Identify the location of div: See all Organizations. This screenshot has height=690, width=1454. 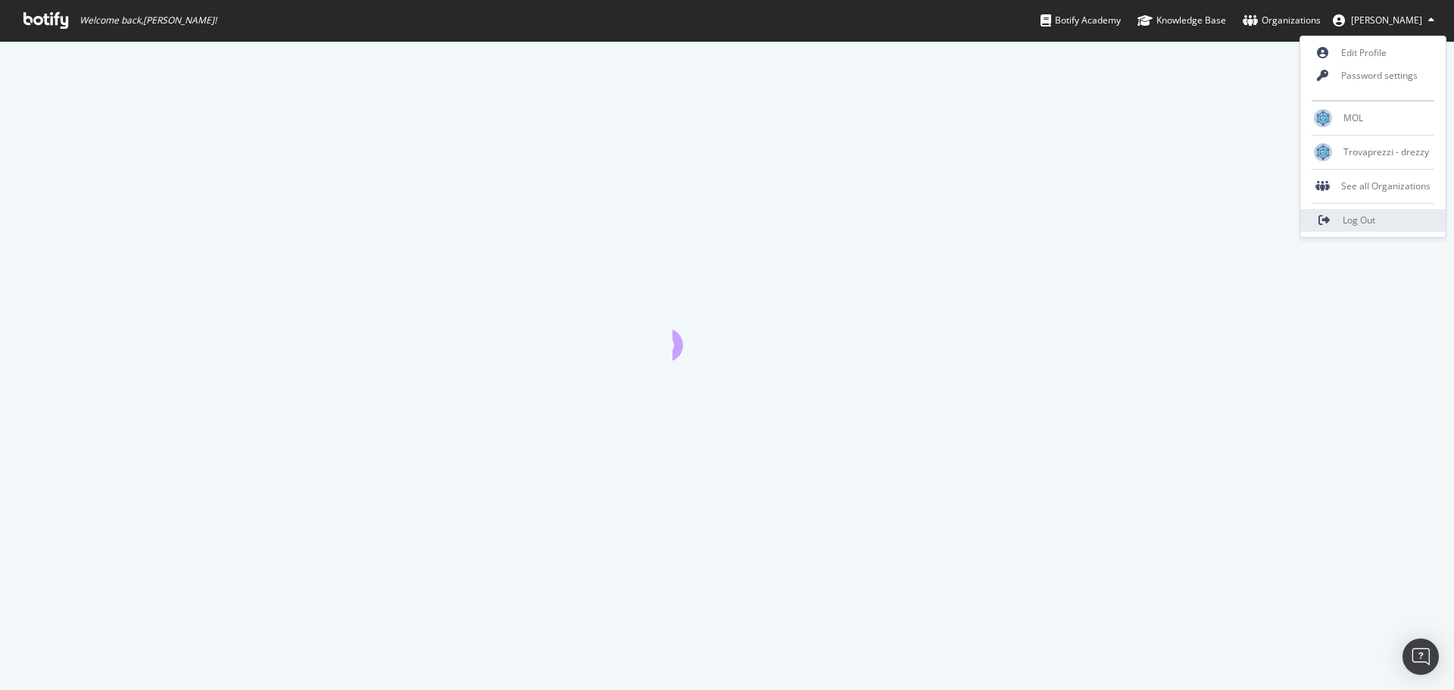
(1373, 186).